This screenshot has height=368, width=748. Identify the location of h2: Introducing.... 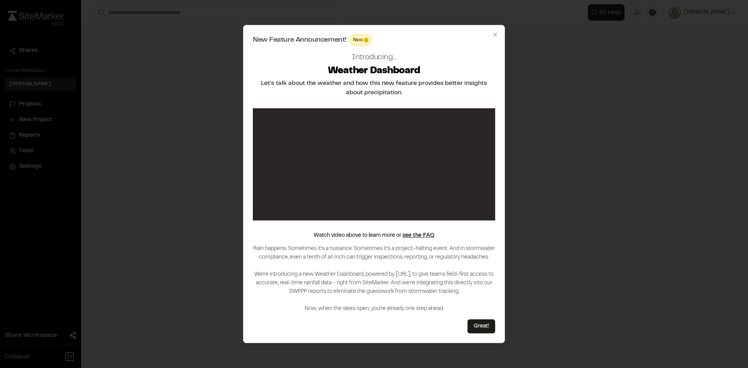
(374, 58).